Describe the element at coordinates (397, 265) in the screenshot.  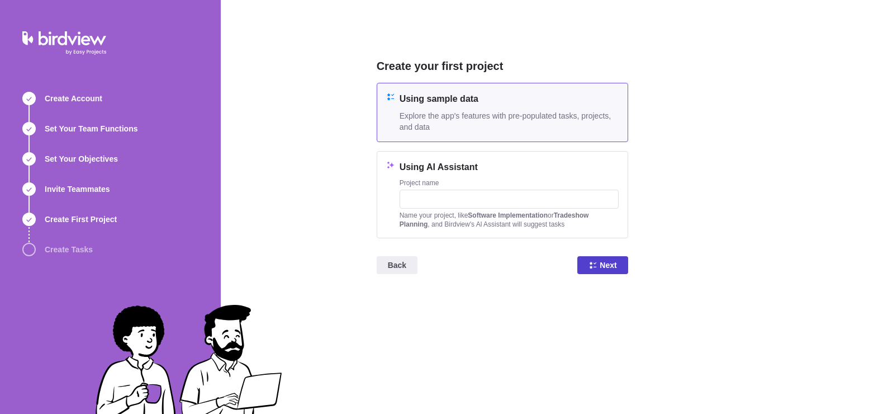
I see `span: Back` at that location.